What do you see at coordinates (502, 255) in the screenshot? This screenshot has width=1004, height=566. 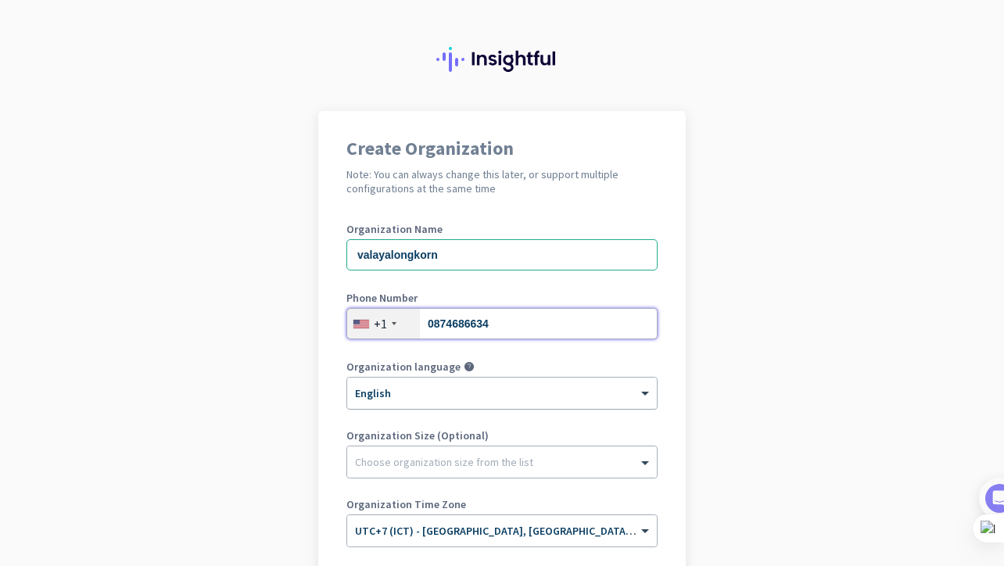 I see `input: What is the name of your organization?` at bounding box center [502, 255].